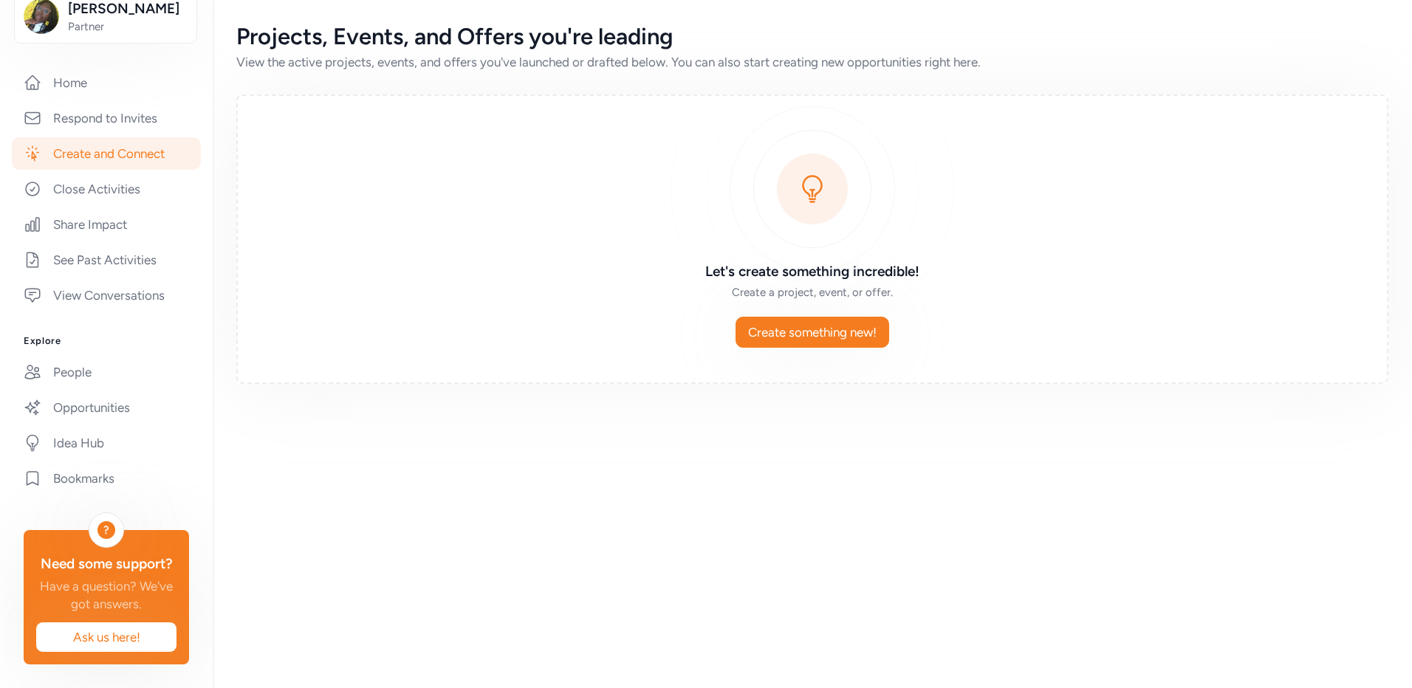  I want to click on div: Create a project, event, or offer., so click(813, 293).